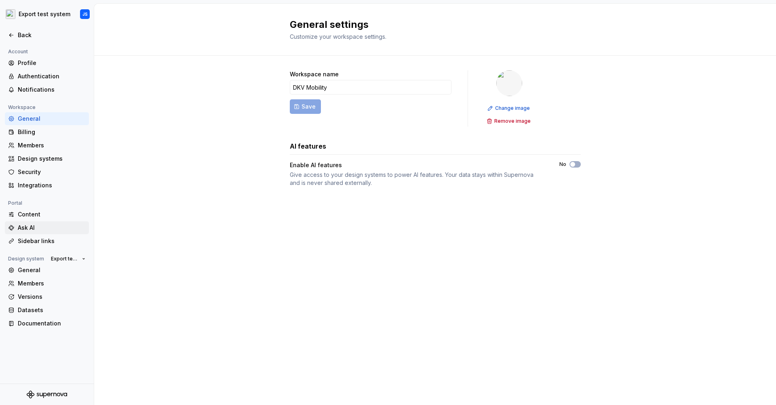 Image resolution: width=776 pixels, height=405 pixels. I want to click on a: Ask AI, so click(47, 228).